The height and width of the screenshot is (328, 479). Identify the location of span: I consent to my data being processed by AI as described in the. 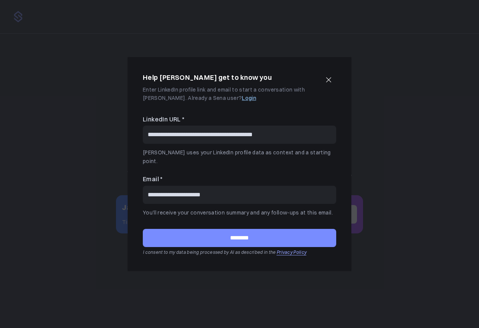
(209, 252).